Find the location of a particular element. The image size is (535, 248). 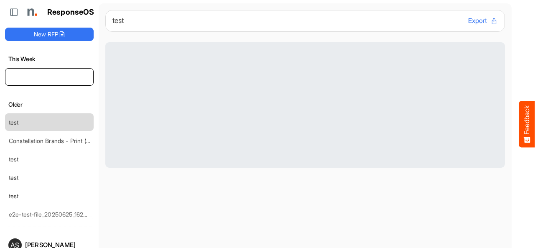

span: Like something or not? is located at coordinates (72, 127).